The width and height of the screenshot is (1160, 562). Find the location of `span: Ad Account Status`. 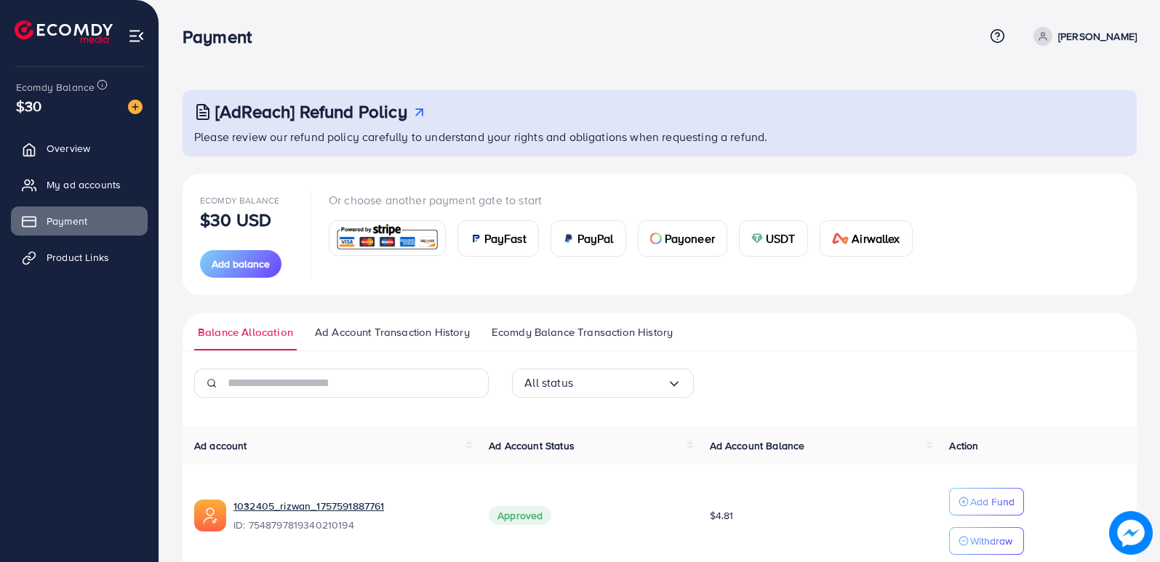

span: Ad Account Status is located at coordinates (531, 446).